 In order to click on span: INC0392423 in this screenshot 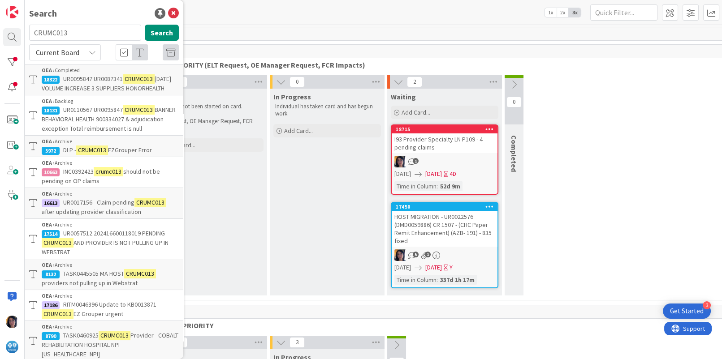, I will do `click(78, 172)`.